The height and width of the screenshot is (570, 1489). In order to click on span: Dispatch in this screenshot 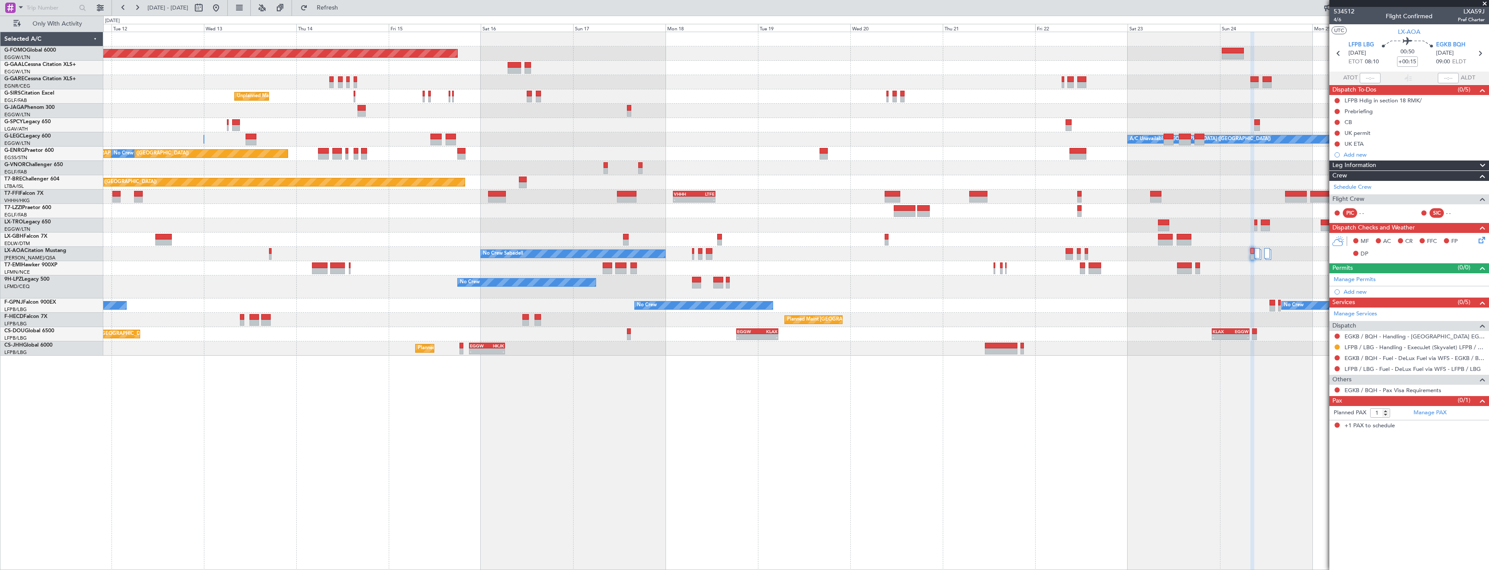, I will do `click(1344, 326)`.